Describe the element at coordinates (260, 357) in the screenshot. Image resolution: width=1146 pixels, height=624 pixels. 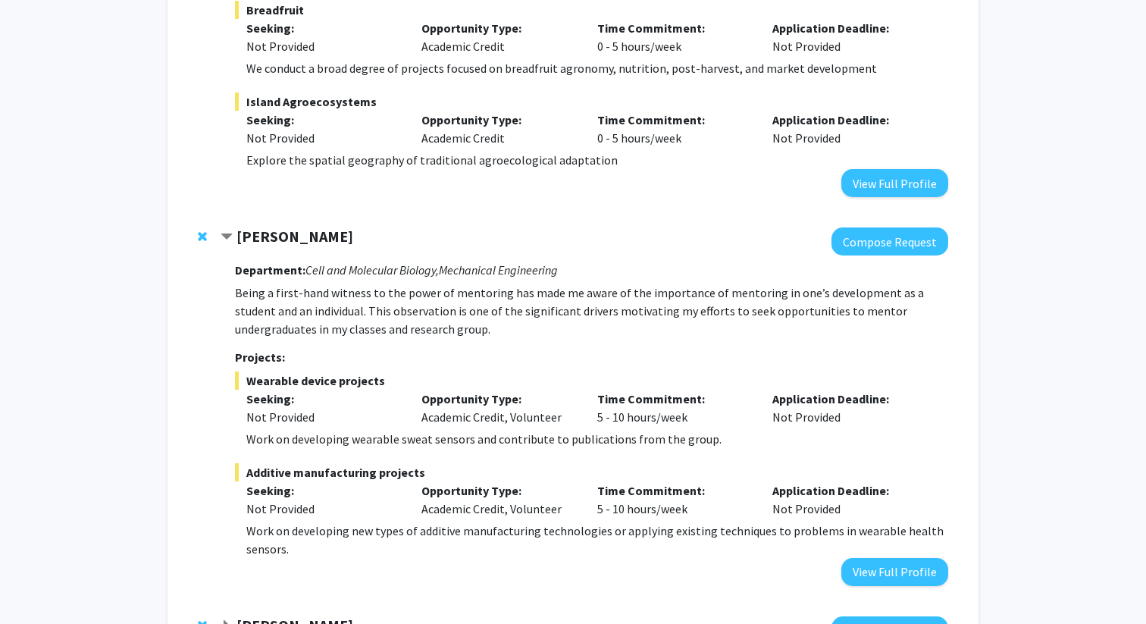
I see `strong: Projects:` at that location.